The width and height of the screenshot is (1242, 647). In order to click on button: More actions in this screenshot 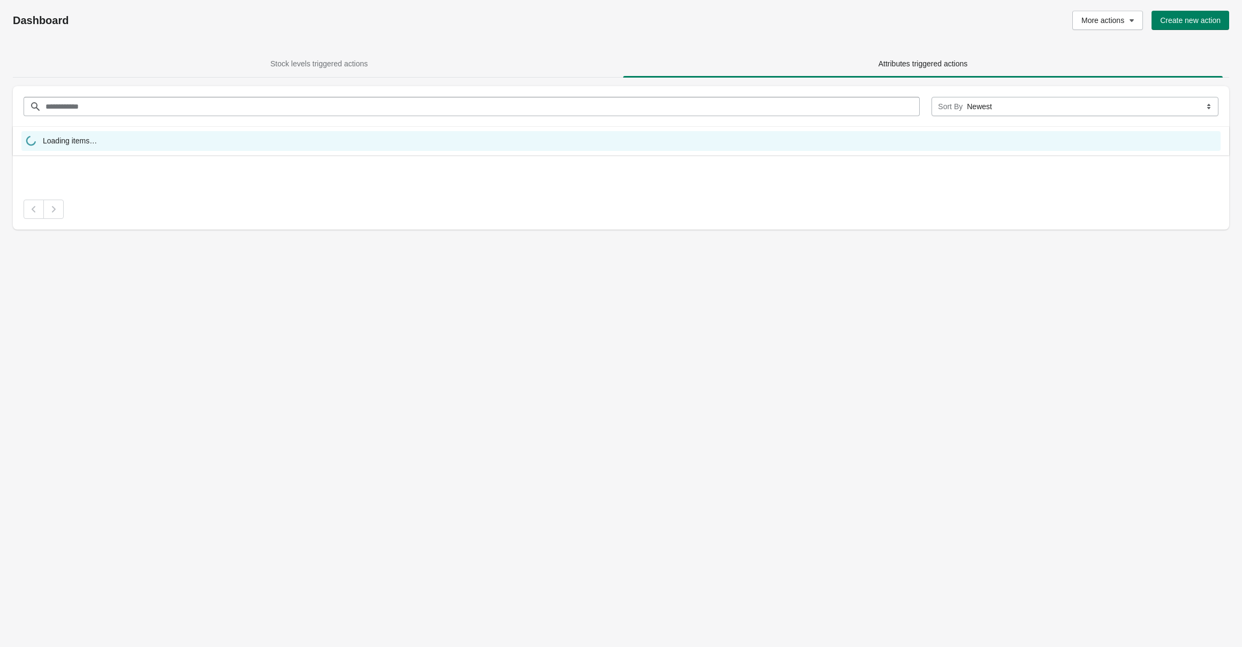, I will do `click(1107, 20)`.